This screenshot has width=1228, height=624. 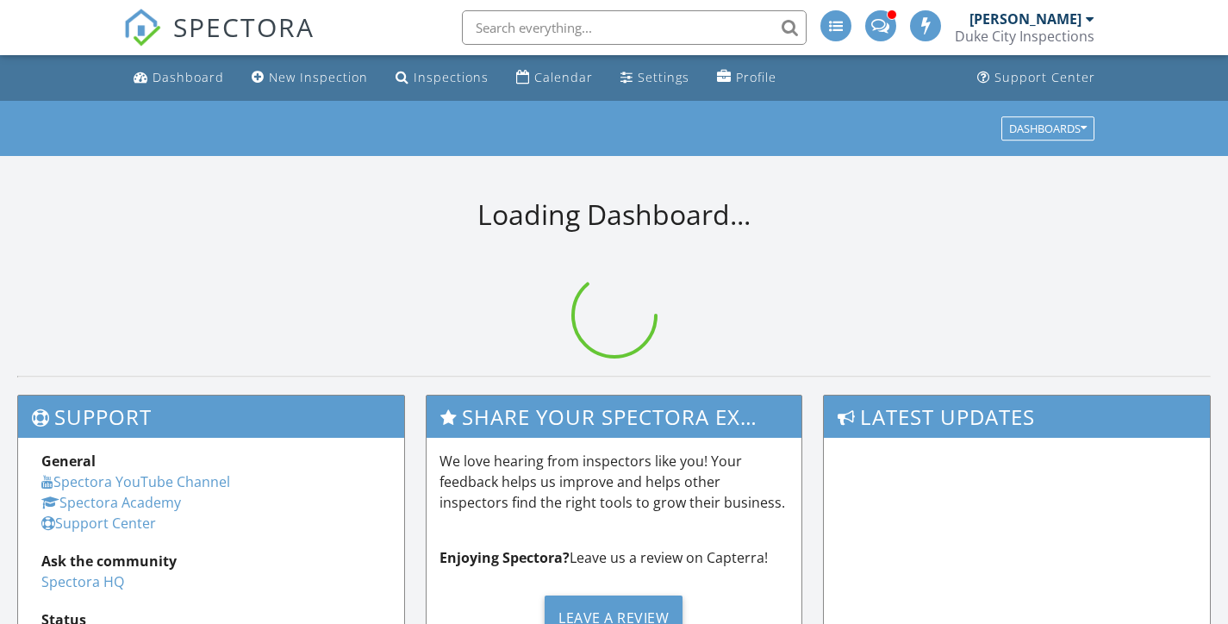 I want to click on div: Support Center, so click(x=1045, y=77).